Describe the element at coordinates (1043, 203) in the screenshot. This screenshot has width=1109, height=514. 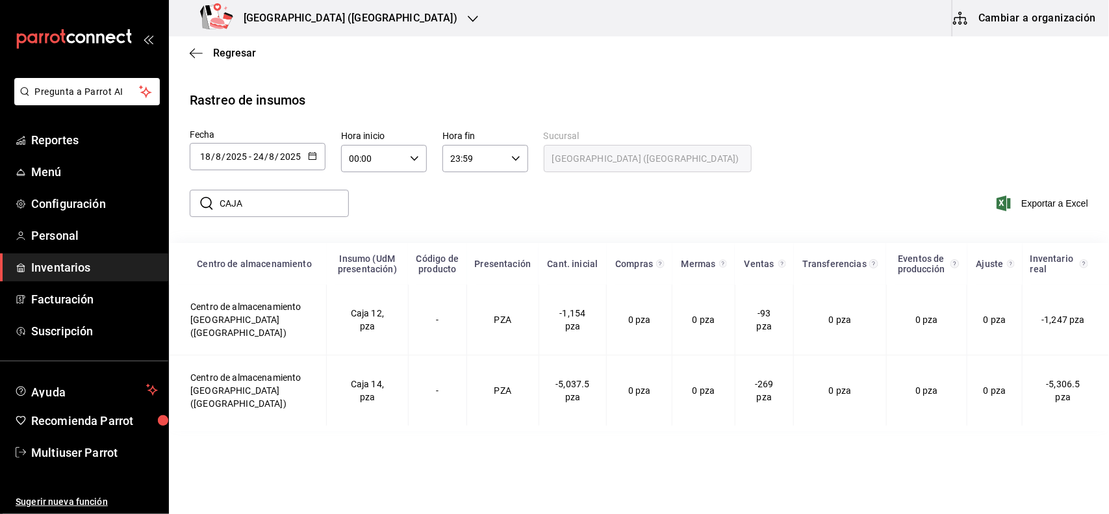
I see `button: Exportar a Excel` at that location.